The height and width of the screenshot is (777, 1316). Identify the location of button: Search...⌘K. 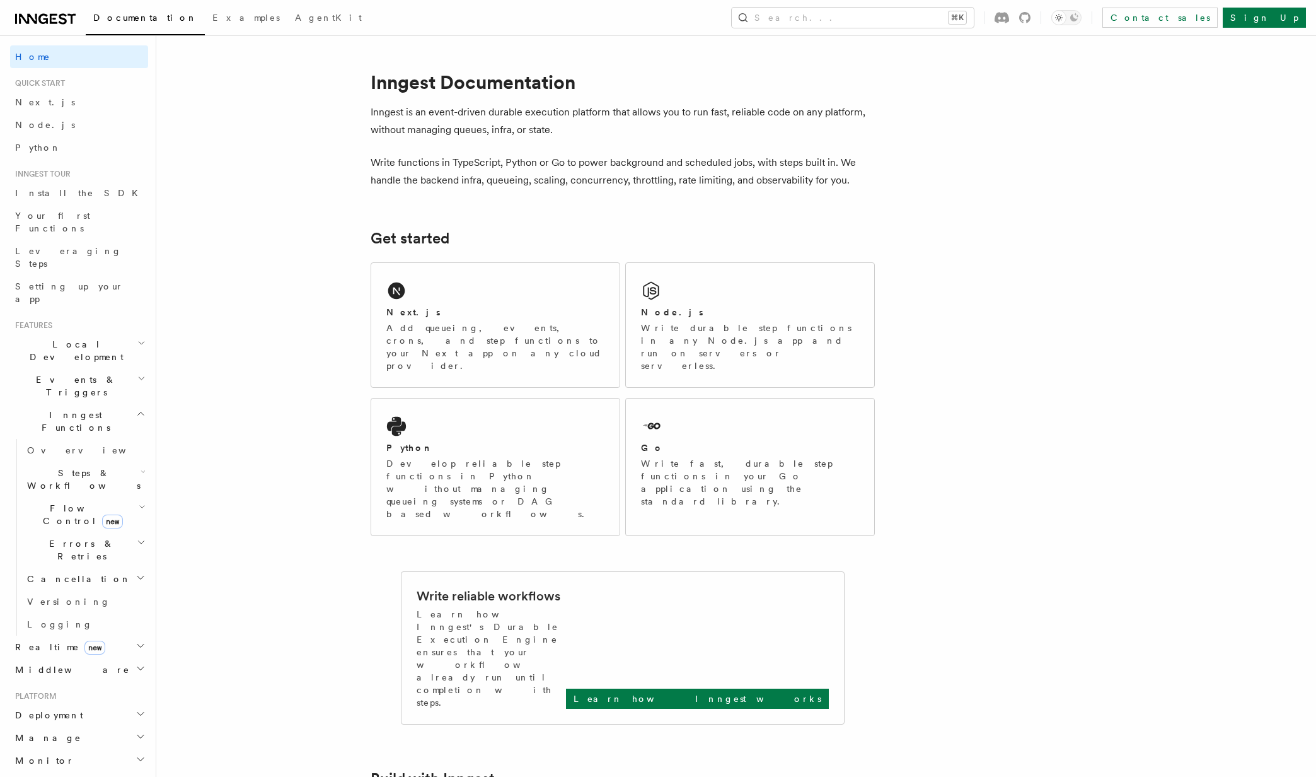
(853, 18).